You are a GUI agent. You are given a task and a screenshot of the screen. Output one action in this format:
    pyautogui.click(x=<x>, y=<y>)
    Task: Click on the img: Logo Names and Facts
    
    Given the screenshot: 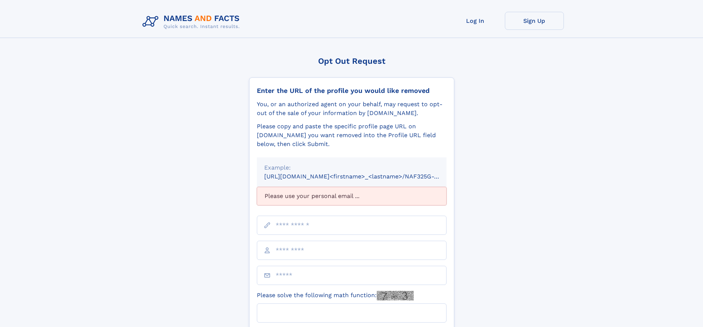 What is the action you would take?
    pyautogui.click(x=193, y=22)
    